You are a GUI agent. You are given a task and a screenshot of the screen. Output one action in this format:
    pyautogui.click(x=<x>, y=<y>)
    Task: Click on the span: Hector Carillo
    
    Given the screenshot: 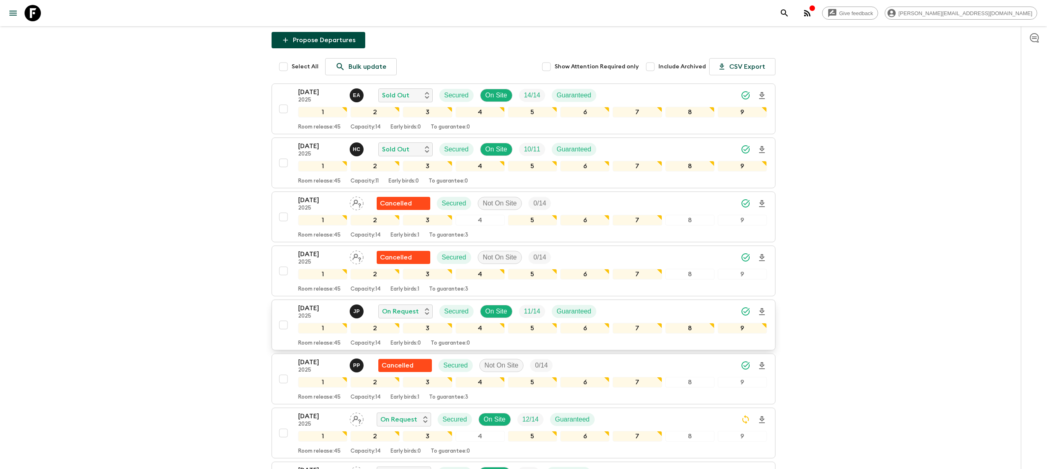 What is the action you would take?
    pyautogui.click(x=358, y=148)
    